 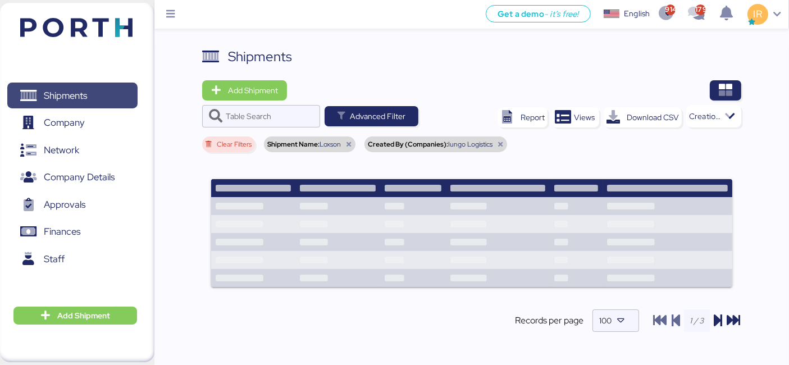 I want to click on div: Download CSV, so click(x=653, y=117).